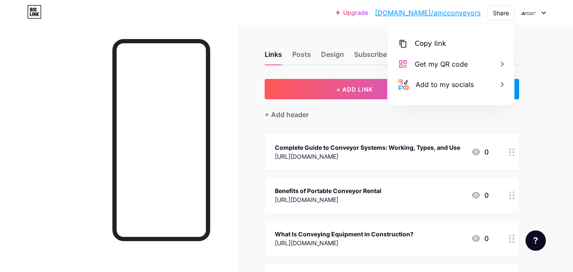  I want to click on div: Links, so click(273, 57).